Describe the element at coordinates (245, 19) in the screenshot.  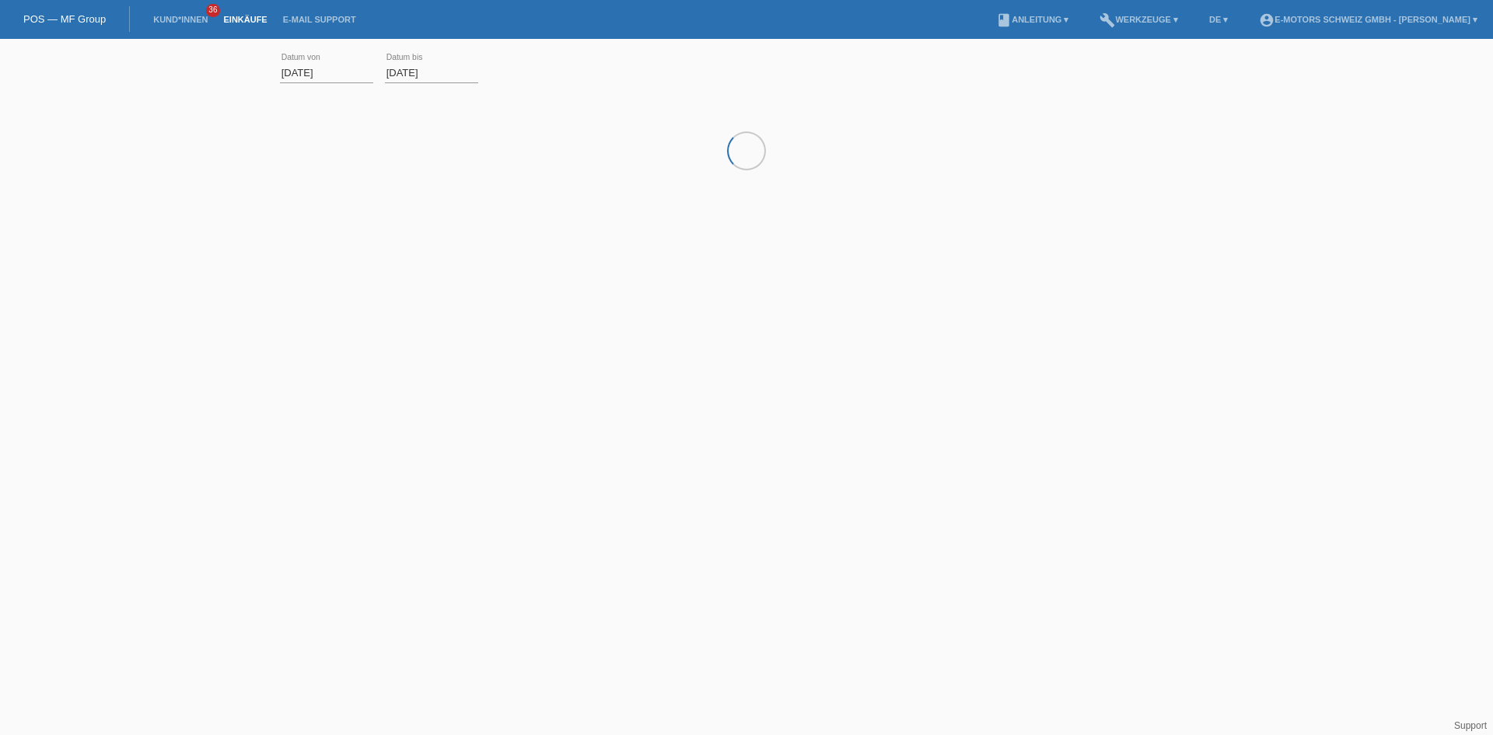
I see `a: Einkäufe` at that location.